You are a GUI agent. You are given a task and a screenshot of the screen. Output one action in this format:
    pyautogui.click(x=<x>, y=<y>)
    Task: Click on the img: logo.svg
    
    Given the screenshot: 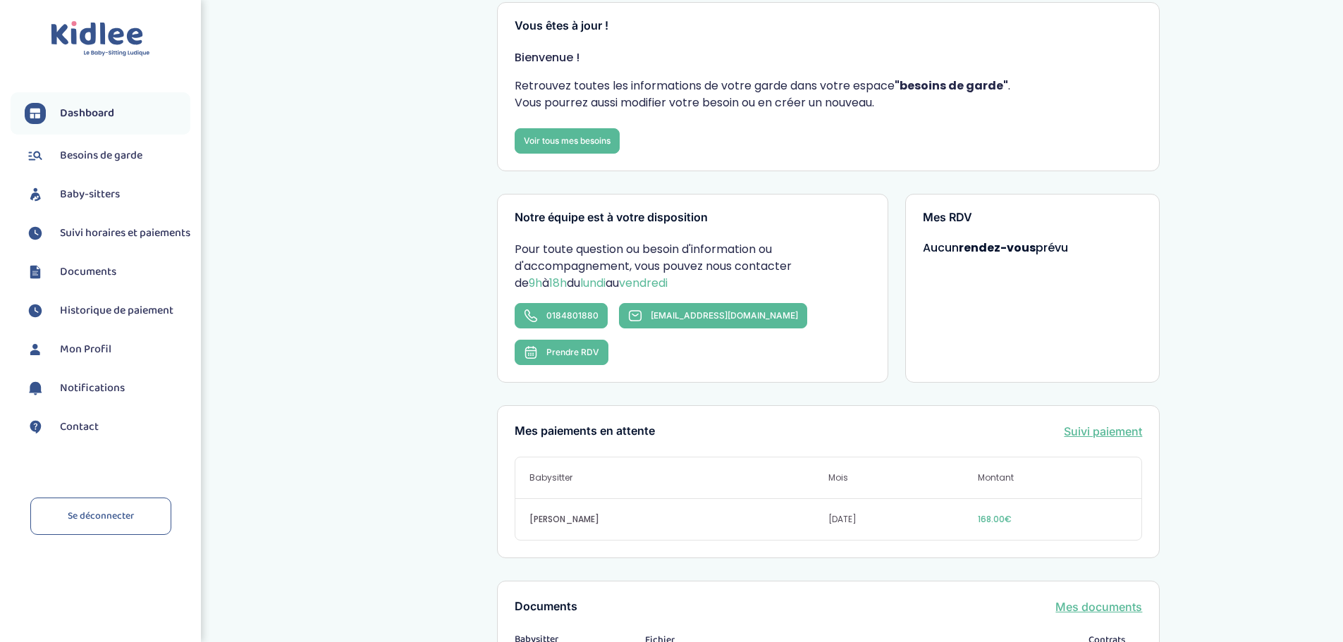 What is the action you would take?
    pyautogui.click(x=100, y=39)
    